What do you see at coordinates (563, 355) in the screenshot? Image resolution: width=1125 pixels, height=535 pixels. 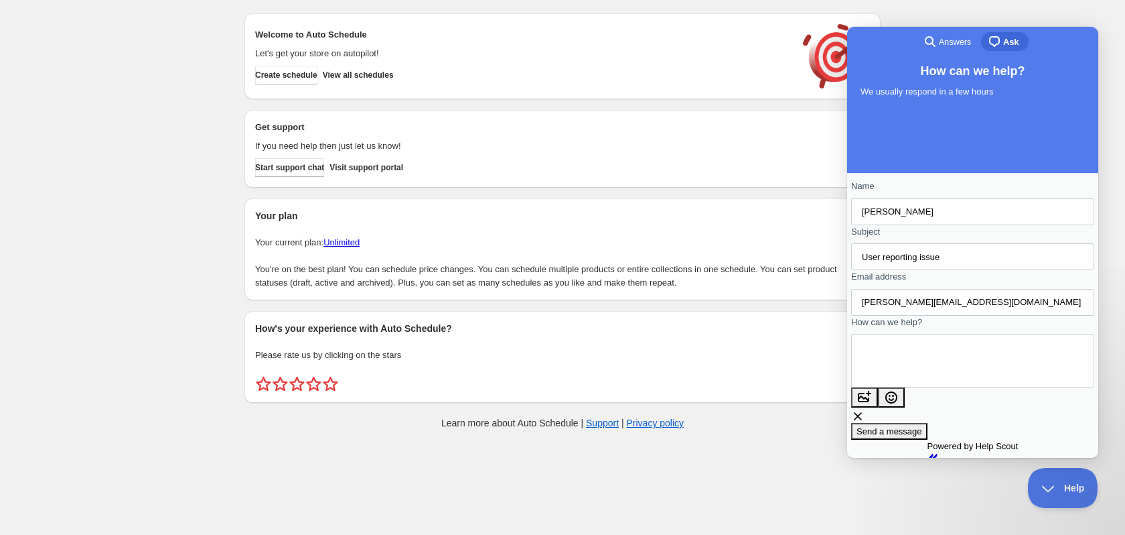 I see `p: Please rate us by clicking on the stars` at bounding box center [563, 355].